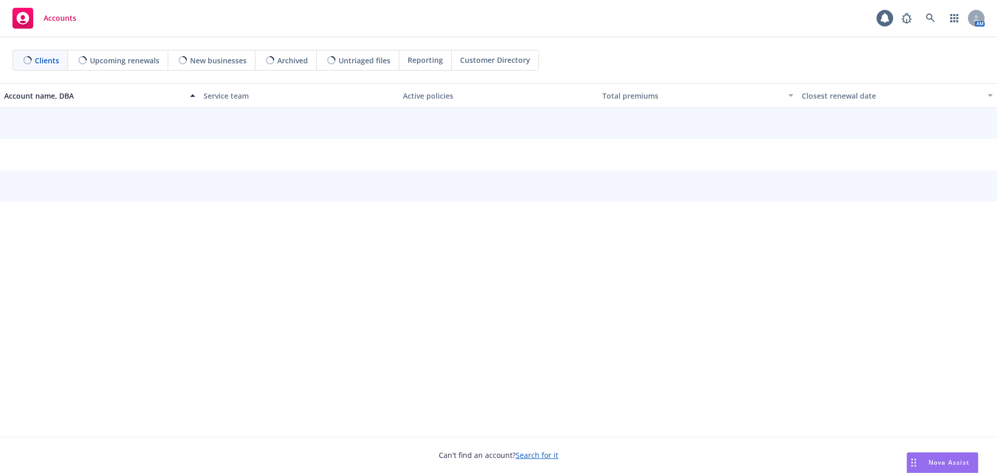 This screenshot has width=997, height=473. Describe the element at coordinates (425, 60) in the screenshot. I see `span: Reporting` at that location.